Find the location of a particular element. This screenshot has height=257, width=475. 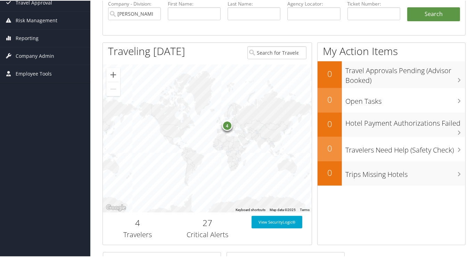

h3: Travel Approvals Pending (Advisor Booked) is located at coordinates (405, 73).